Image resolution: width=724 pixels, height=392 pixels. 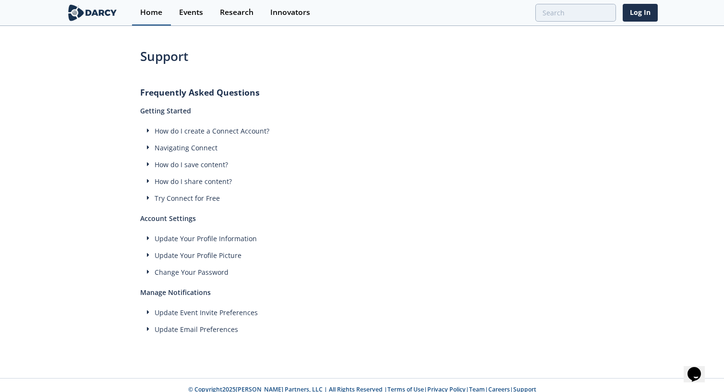 I want to click on span: How do I share content?, so click(x=193, y=181).